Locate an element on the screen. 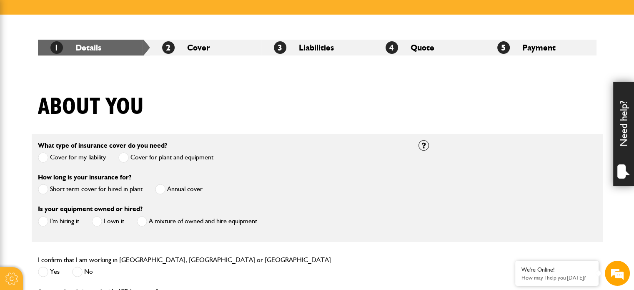  label: I'm hiring it is located at coordinates (58, 221).